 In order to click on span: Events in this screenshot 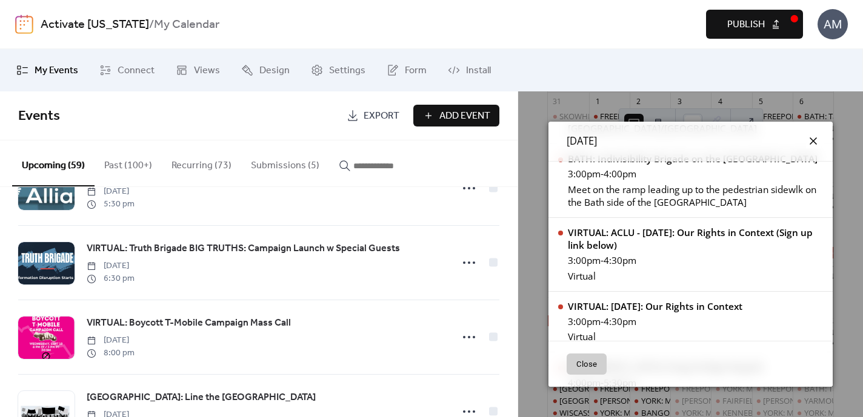, I will do `click(39, 116)`.